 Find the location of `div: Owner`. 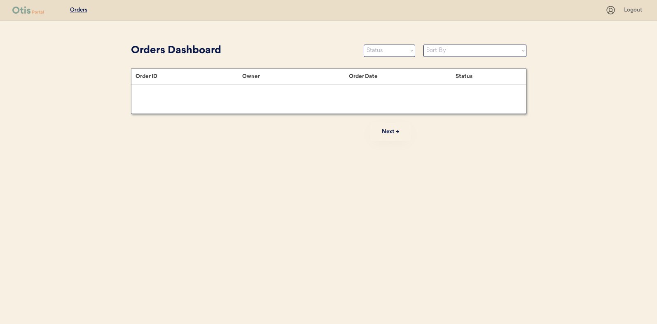

div: Owner is located at coordinates (296, 76).